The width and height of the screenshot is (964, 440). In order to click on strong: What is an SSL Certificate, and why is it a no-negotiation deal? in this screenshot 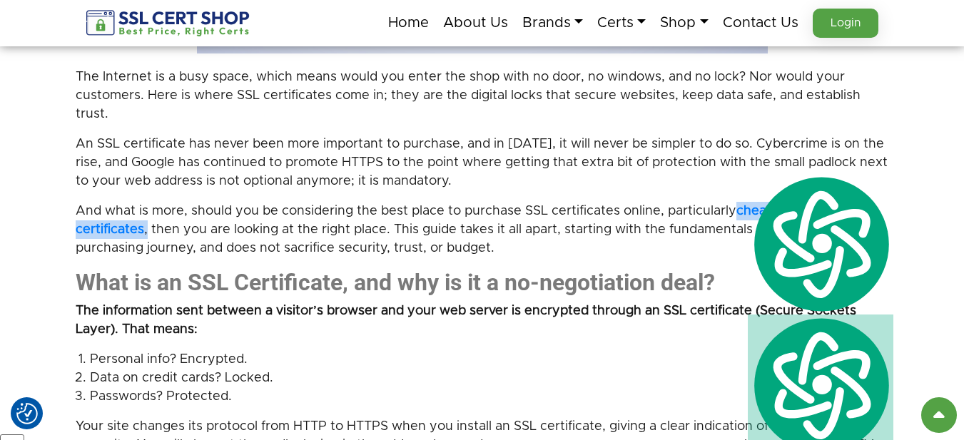, I will do `click(395, 283)`.